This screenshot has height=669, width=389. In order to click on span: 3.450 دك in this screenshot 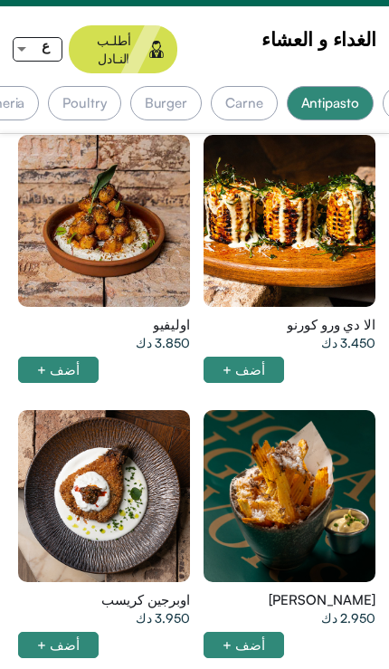, I will do `click(348, 343)`.